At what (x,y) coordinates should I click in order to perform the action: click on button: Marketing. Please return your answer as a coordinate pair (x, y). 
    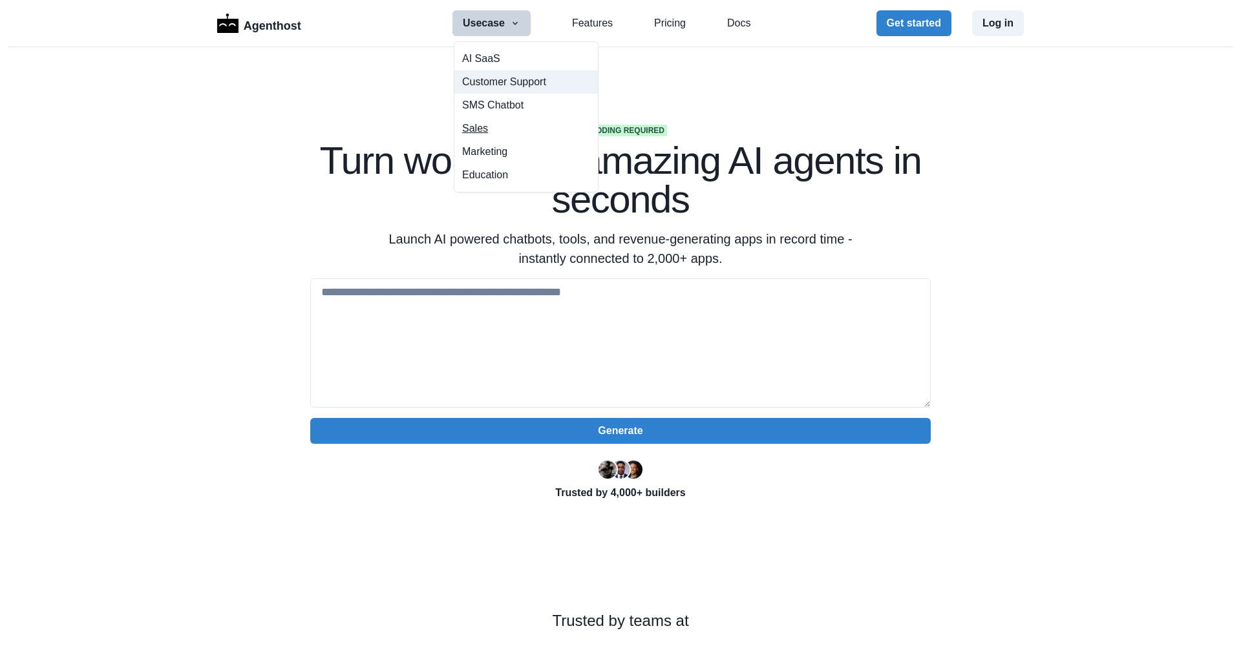
    Looking at the image, I should click on (526, 152).